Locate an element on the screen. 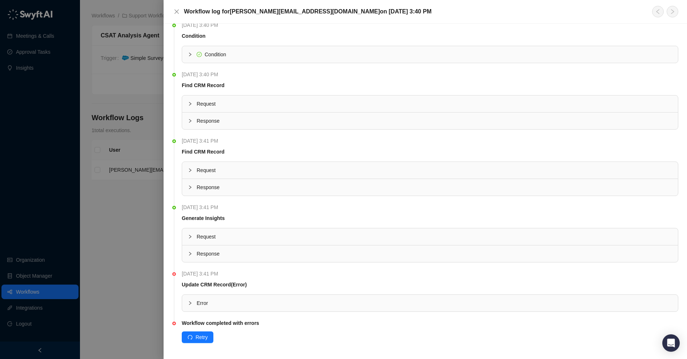 This screenshot has width=687, height=359. button: Close is located at coordinates (177, 12).